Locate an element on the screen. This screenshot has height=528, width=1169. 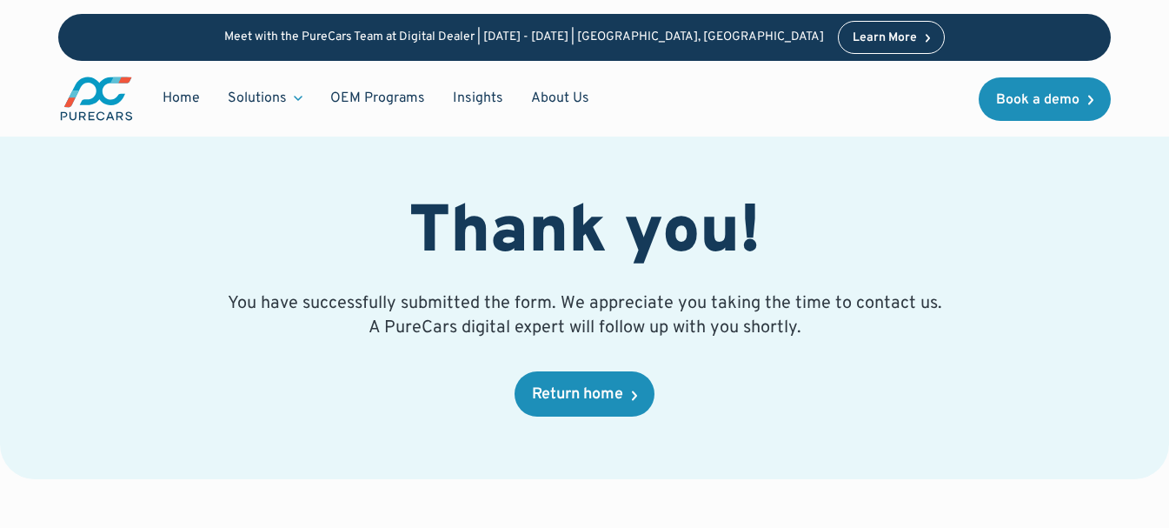
a: Insights is located at coordinates (478, 98).